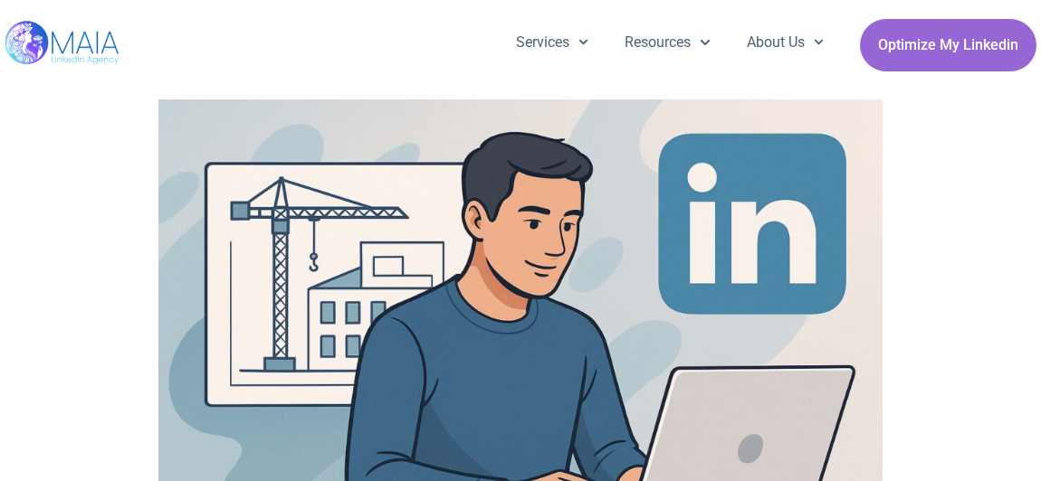 Image resolution: width=1041 pixels, height=481 pixels. Describe the element at coordinates (947, 45) in the screenshot. I see `span: Optimize My Linkedin` at that location.